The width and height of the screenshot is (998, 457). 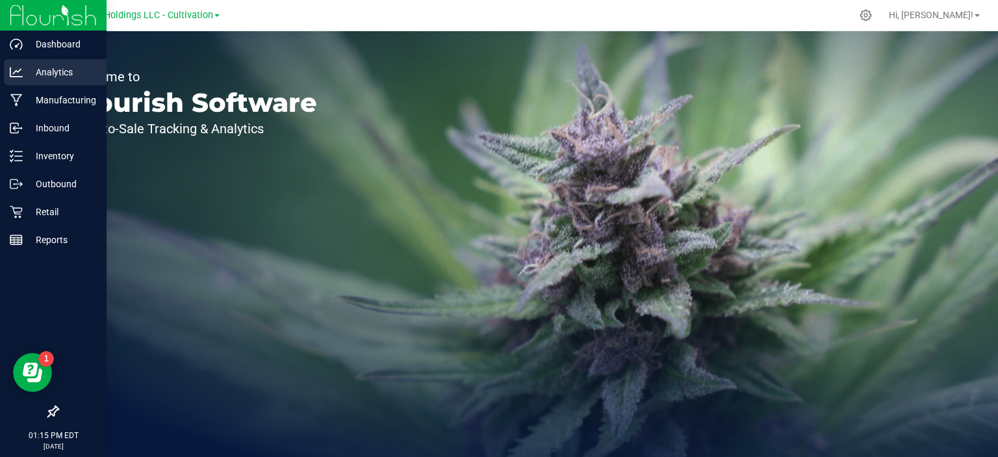 I want to click on inline-svg: Dashboard, so click(x=16, y=44).